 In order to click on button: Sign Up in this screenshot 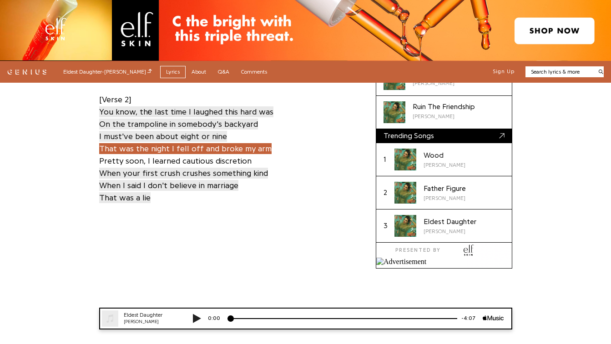, I will do `click(504, 72)`.